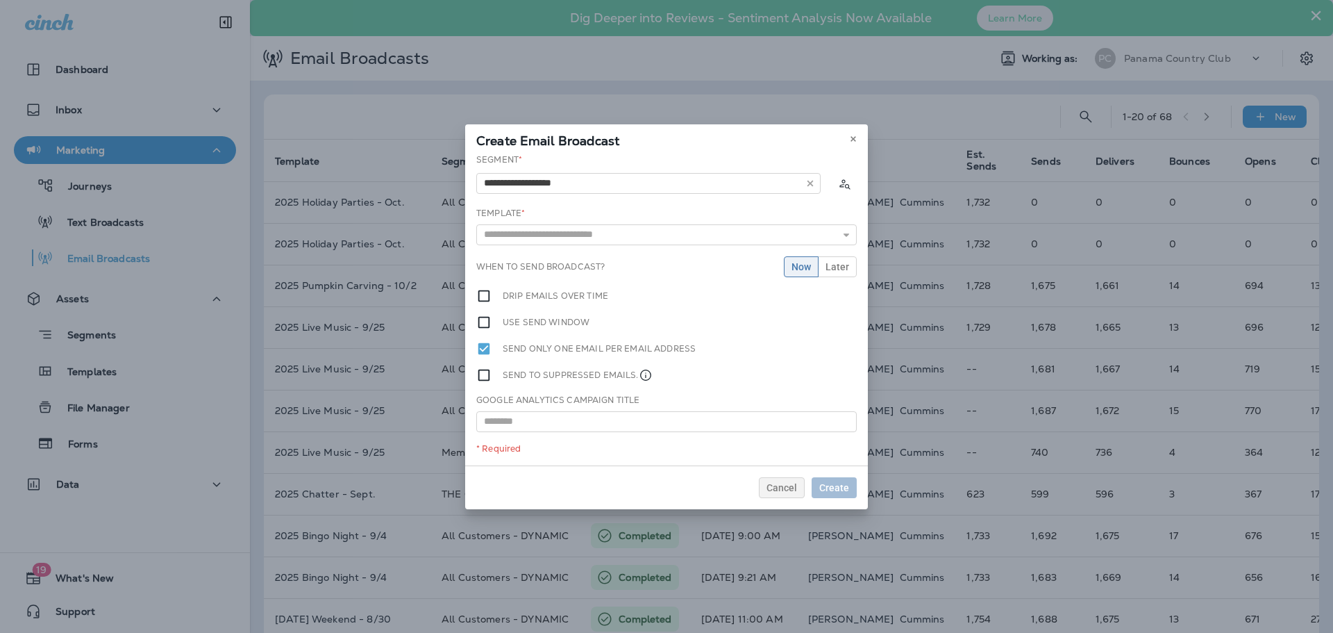  Describe the element at coordinates (801, 267) in the screenshot. I see `button: Now` at that location.